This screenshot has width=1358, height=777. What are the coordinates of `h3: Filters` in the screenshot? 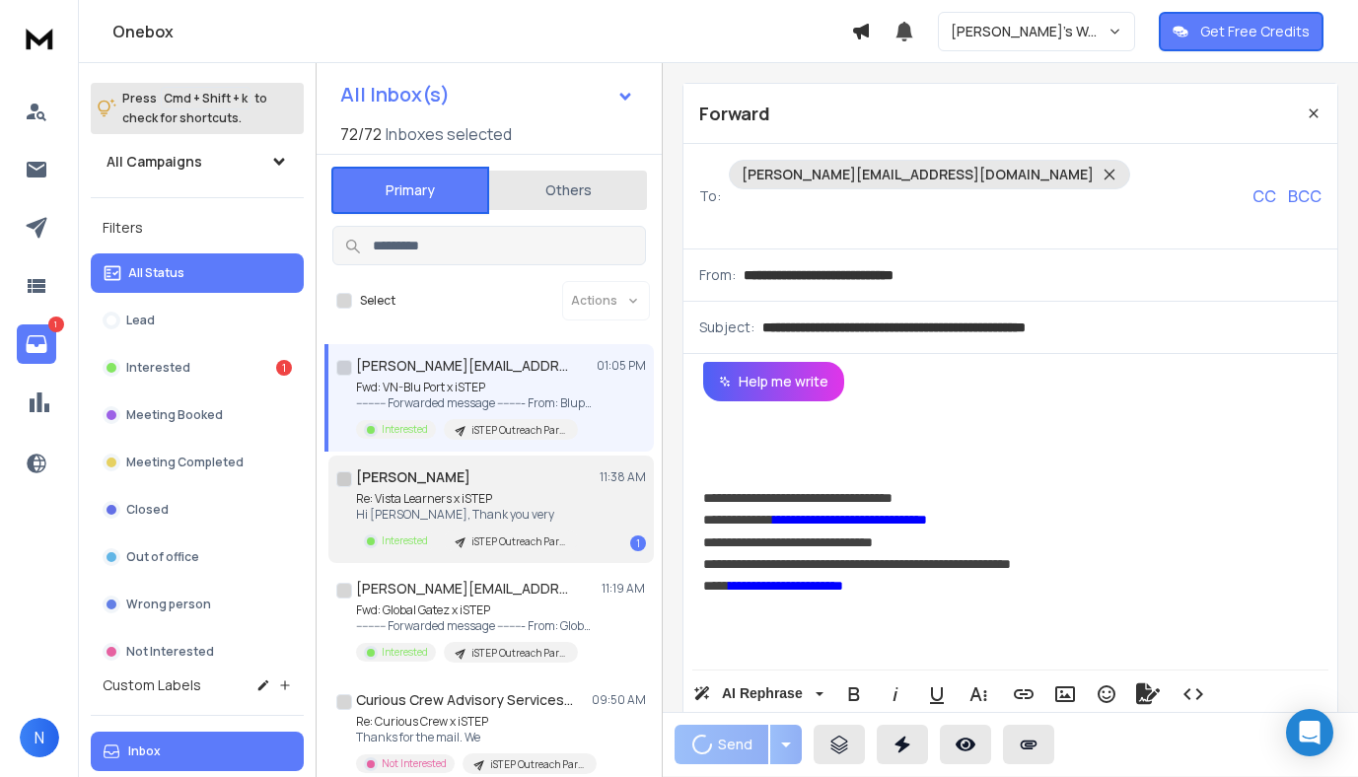 It's located at (197, 228).